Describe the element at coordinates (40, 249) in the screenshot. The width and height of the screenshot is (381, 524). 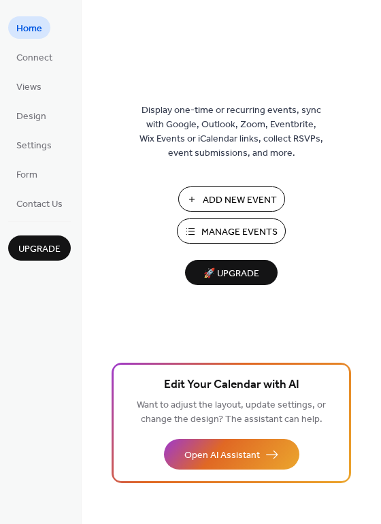
I see `span: Upgrade` at that location.